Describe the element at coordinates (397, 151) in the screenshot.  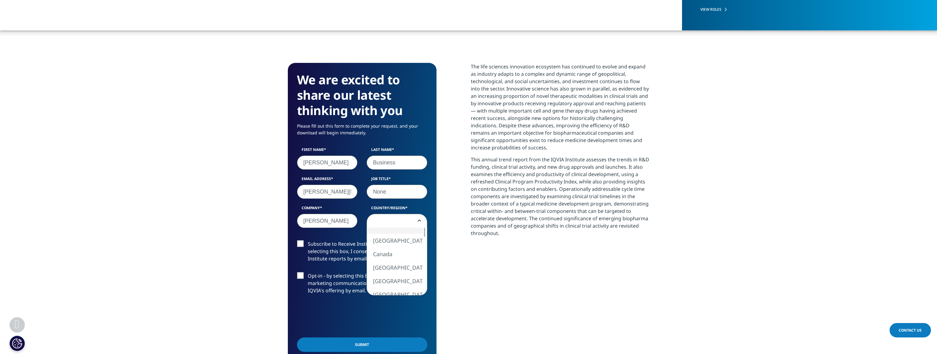
I see `label: Last Name` at that location.